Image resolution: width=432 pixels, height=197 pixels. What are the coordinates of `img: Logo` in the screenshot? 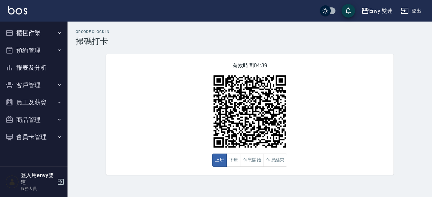 It's located at (18, 10).